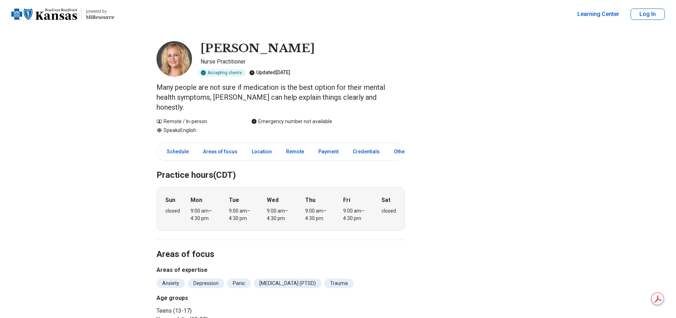 This screenshot has height=318, width=676. I want to click on h2: Areas of focus, so click(281, 246).